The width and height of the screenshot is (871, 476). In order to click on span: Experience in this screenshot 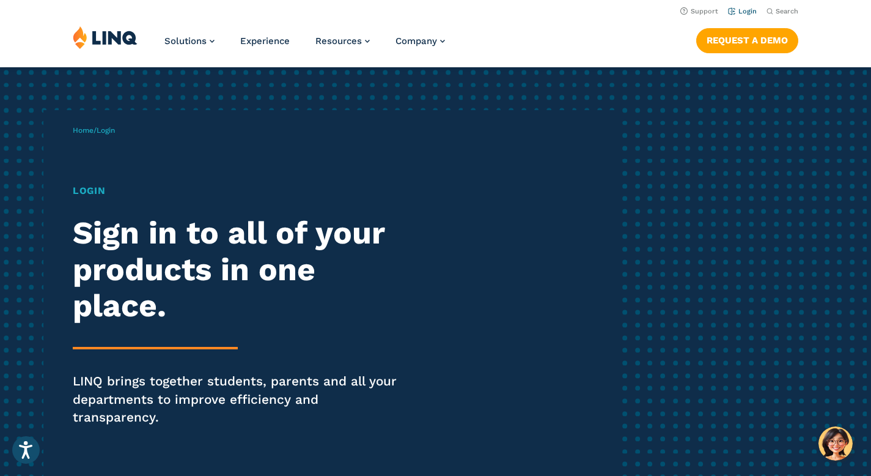, I will do `click(265, 41)`.